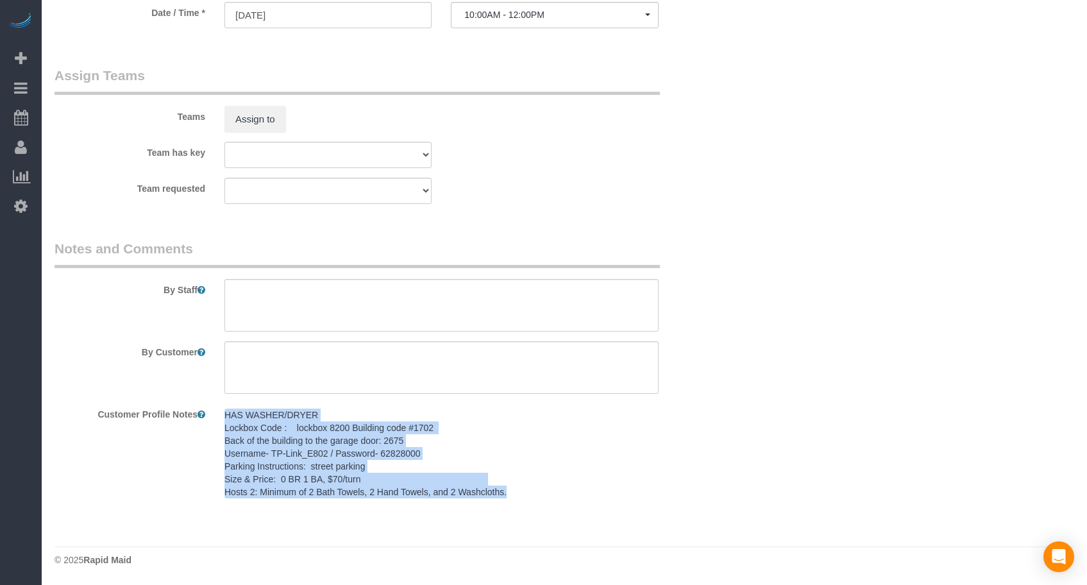  Describe the element at coordinates (129, 349) in the screenshot. I see `label: By Customer` at that location.